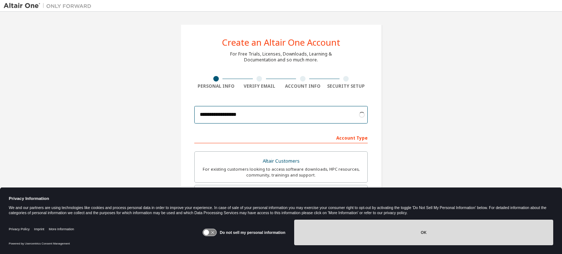 The image size is (562, 254). Describe the element at coordinates (281, 138) in the screenshot. I see `div: Account Type` at that location.